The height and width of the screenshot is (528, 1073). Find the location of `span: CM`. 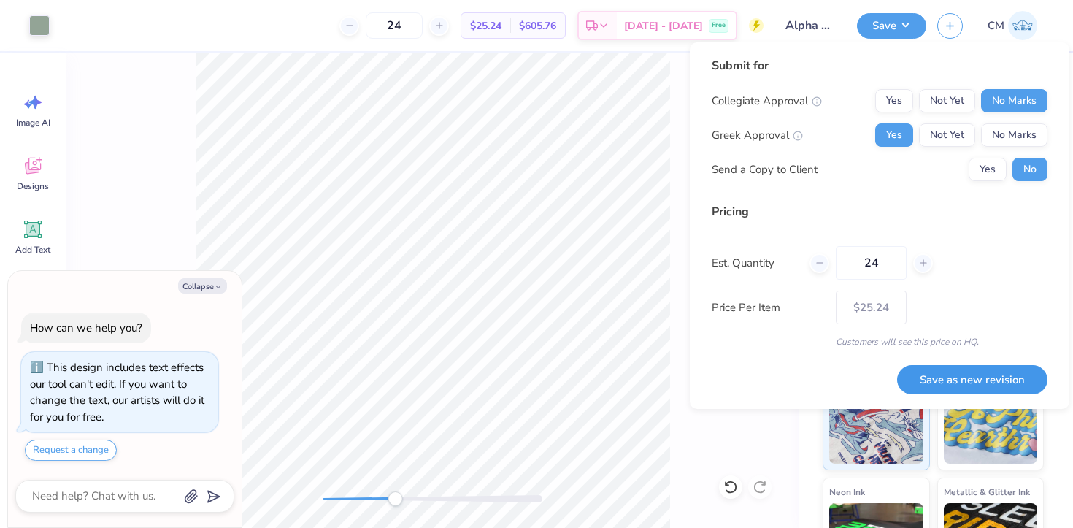

span: CM is located at coordinates (996, 26).